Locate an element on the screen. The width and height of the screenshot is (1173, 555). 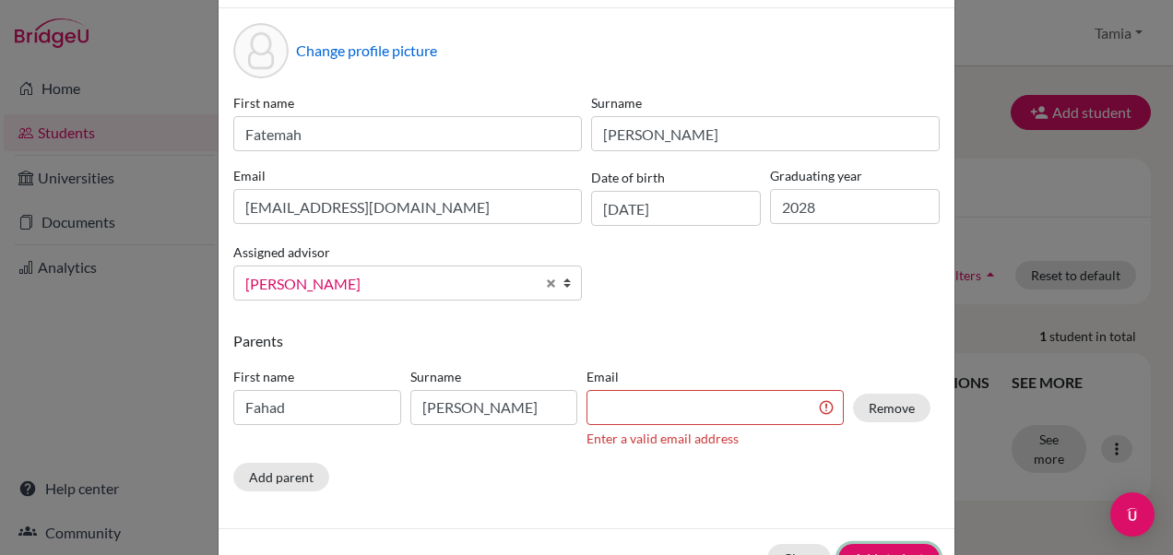
button: Add parent is located at coordinates (281, 477).